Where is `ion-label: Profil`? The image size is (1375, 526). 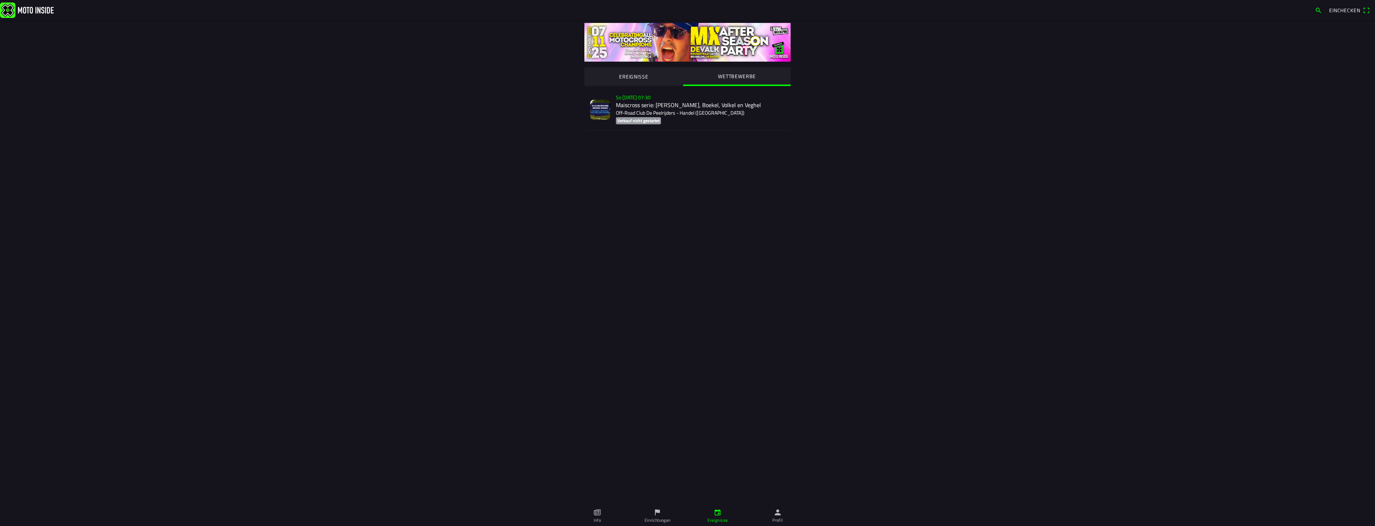
ion-label: Profil is located at coordinates (778, 520).